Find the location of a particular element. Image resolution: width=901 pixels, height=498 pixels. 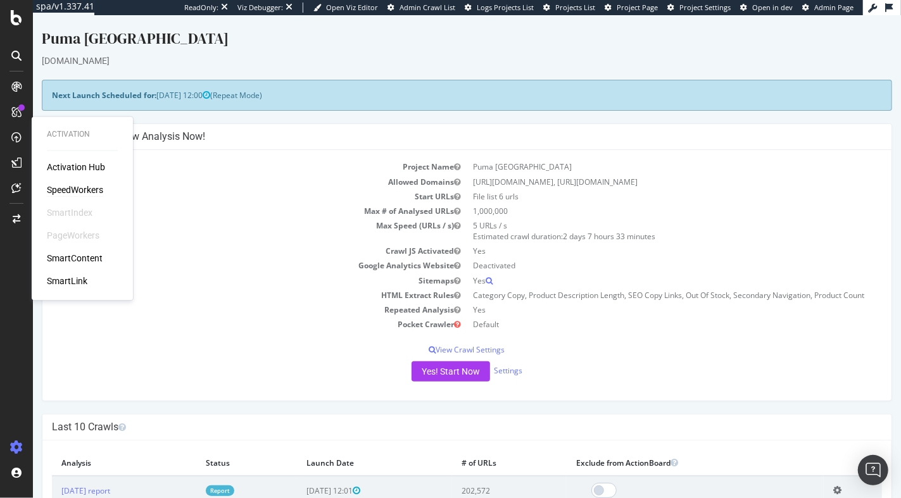

div: SmartIndex is located at coordinates (70, 213).